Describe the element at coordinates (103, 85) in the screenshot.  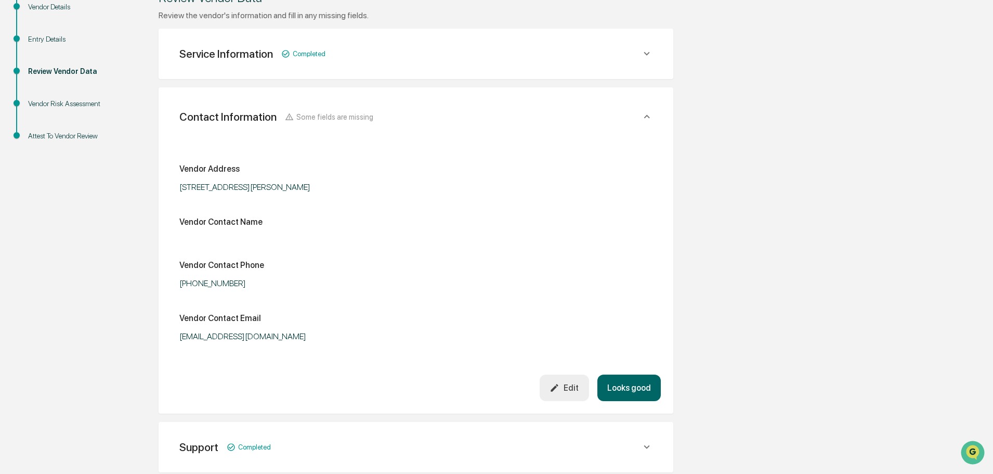
I see `div: Start new chat` at that location.